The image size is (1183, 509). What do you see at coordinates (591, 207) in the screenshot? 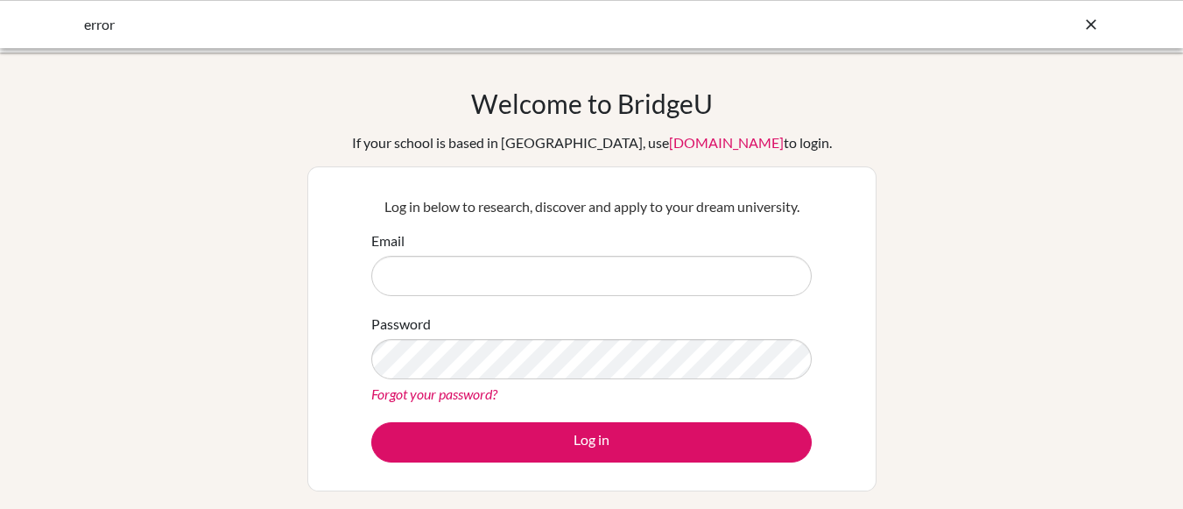
I see `p: Log in below to research, discover and apply to your dream university.` at bounding box center [591, 207].